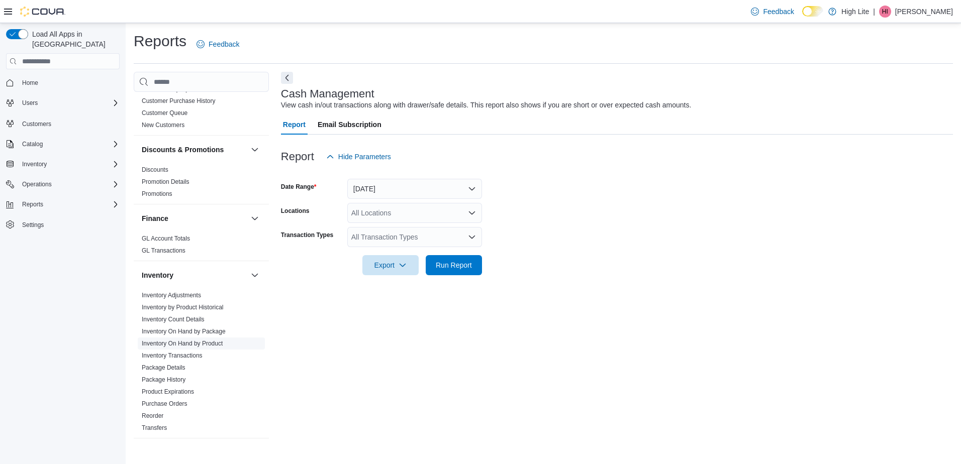 The width and height of the screenshot is (961, 464). What do you see at coordinates (178, 101) in the screenshot?
I see `span: Customer Purchase History` at bounding box center [178, 101].